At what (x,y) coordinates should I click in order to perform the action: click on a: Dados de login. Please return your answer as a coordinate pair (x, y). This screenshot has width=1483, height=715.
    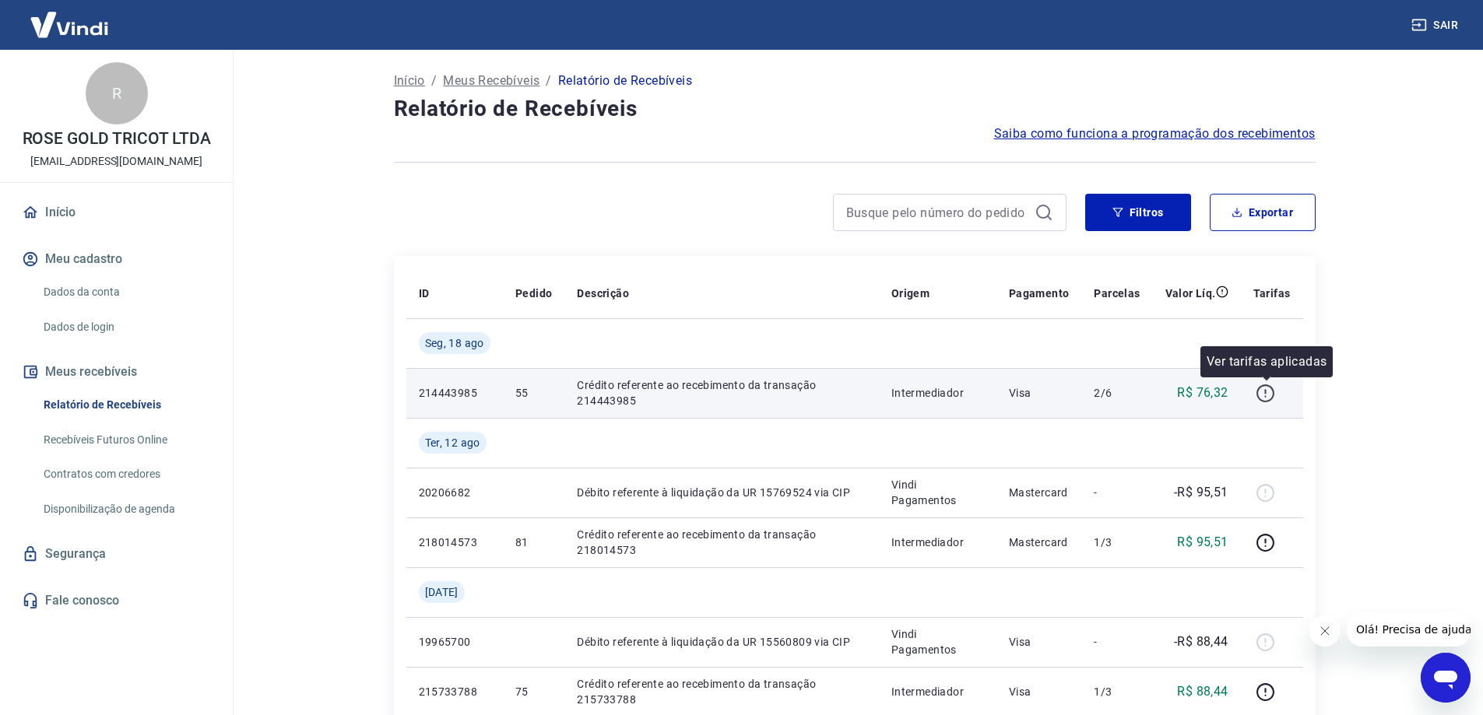
    Looking at the image, I should click on (125, 327).